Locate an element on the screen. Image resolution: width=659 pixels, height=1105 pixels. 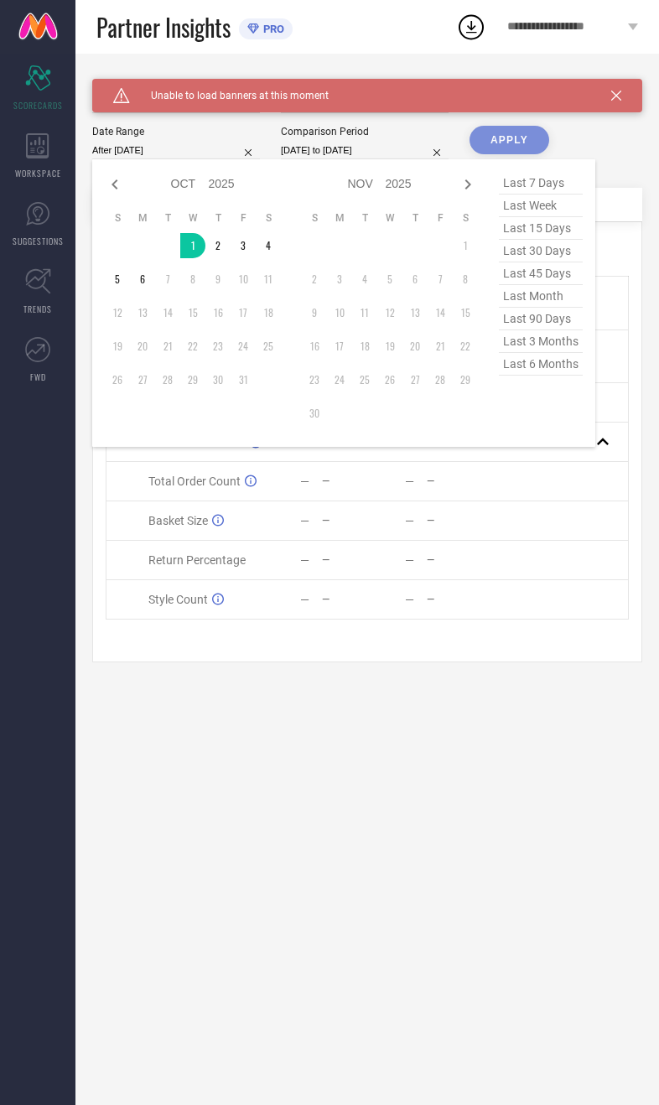
th: Tuesday is located at coordinates (365, 218).